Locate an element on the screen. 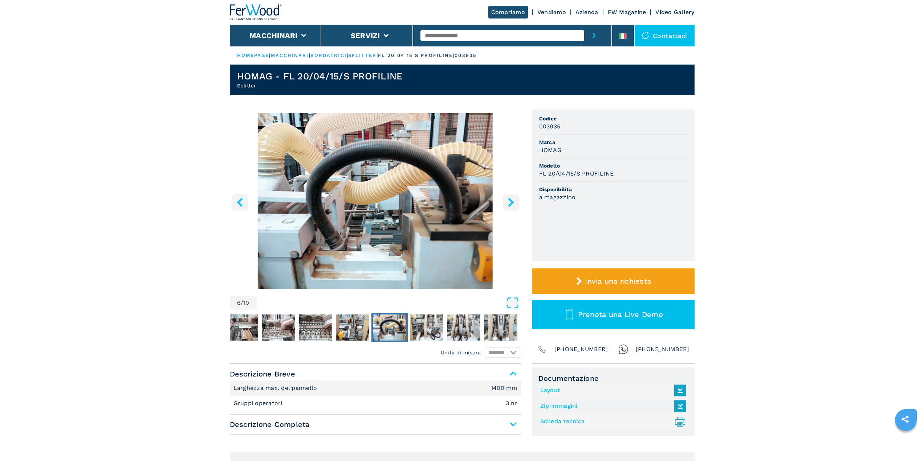 The width and height of the screenshot is (924, 461). span: Documentazione is located at coordinates (613, 378).